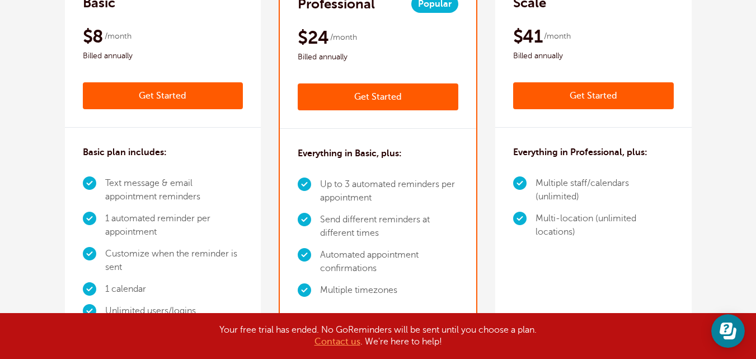 This screenshot has height=359, width=756. What do you see at coordinates (174, 289) in the screenshot?
I see `li: 1 calendar` at bounding box center [174, 289].